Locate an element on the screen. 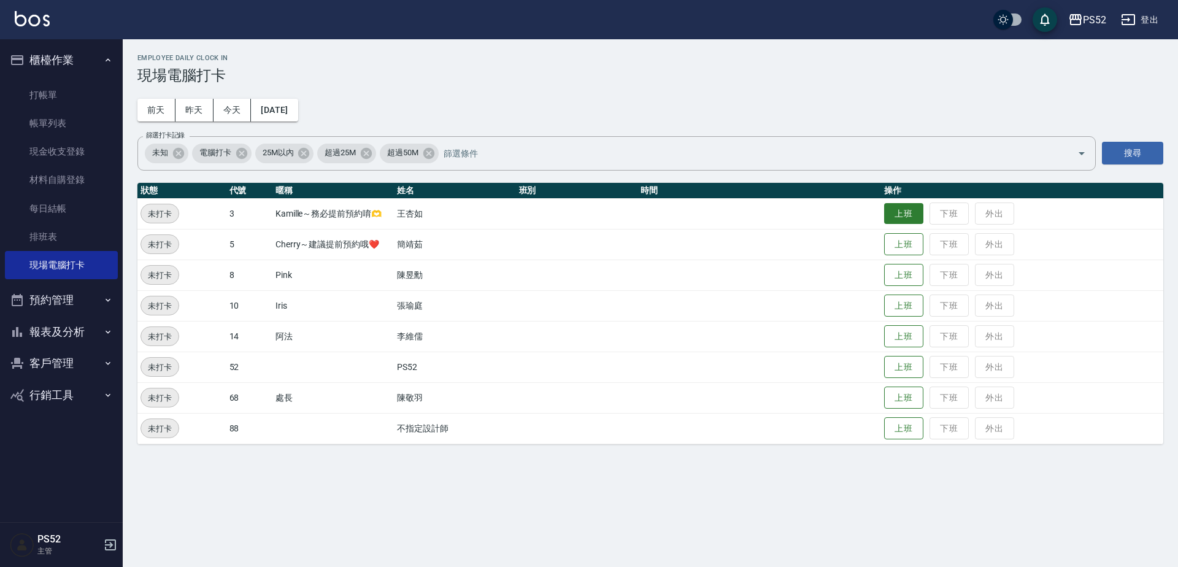  td: 5 is located at coordinates (249, 244).